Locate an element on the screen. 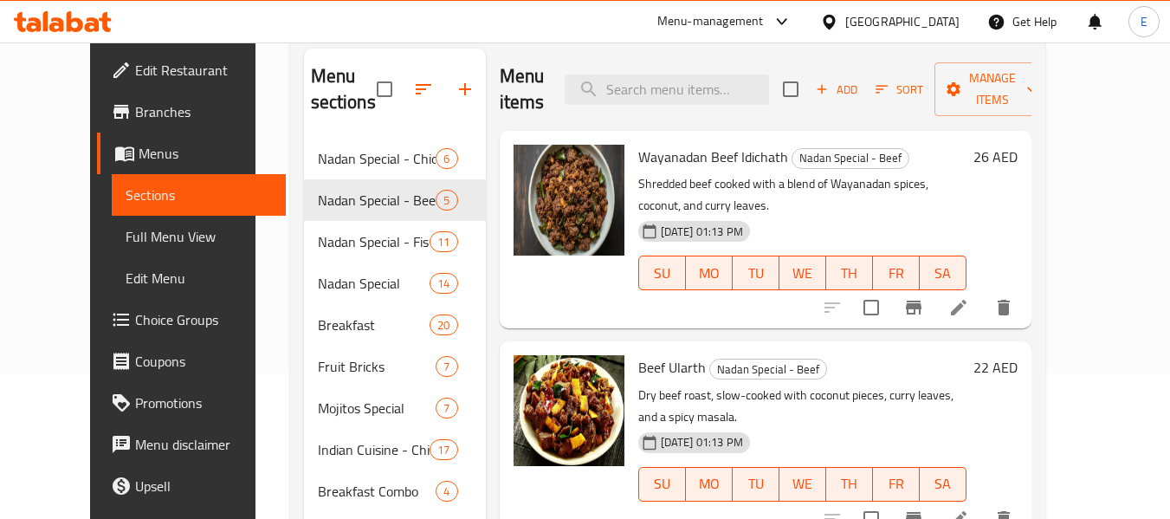 Image resolution: width=1170 pixels, height=519 pixels. span: Sort items is located at coordinates (899, 89).